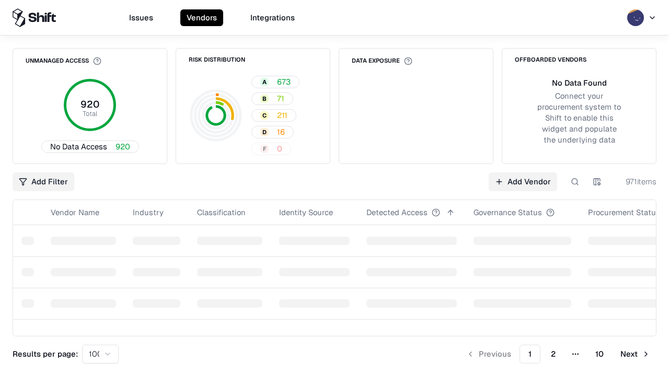 This screenshot has height=376, width=669. I want to click on div: Offboarded Vendors, so click(550, 60).